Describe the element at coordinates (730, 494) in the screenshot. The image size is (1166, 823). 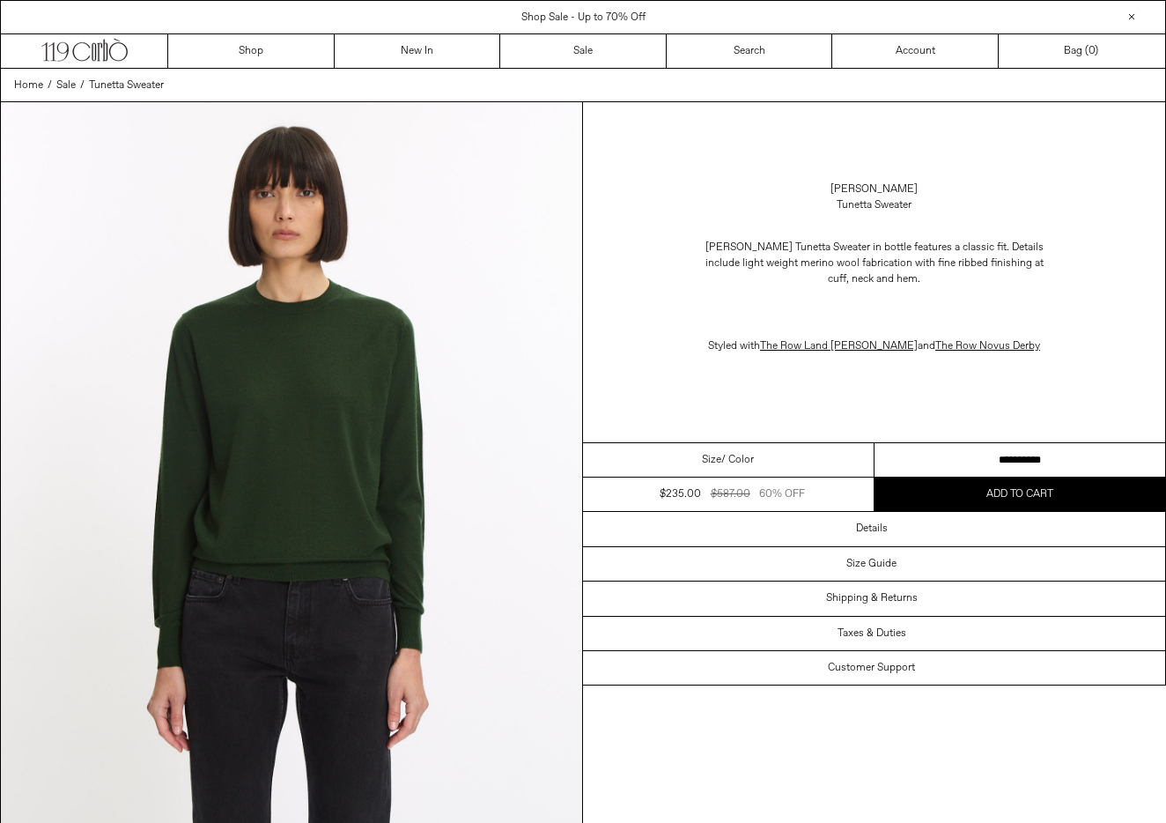
I see `div: $587.00` at that location.